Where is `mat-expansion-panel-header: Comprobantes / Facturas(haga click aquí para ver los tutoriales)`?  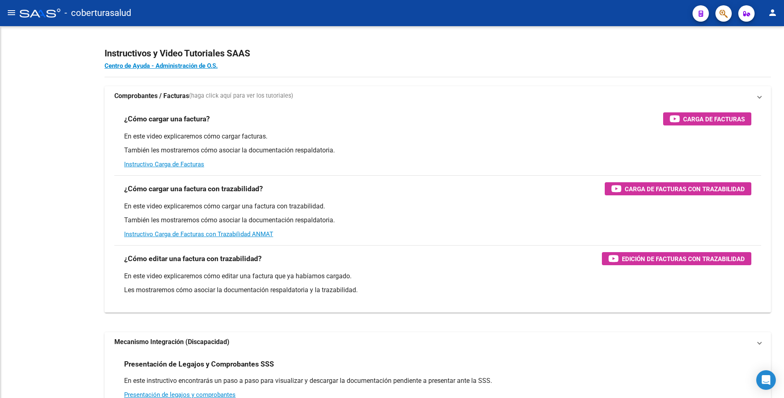 mat-expansion-panel-header: Comprobantes / Facturas(haga click aquí para ver los tutoriales) is located at coordinates (438, 96).